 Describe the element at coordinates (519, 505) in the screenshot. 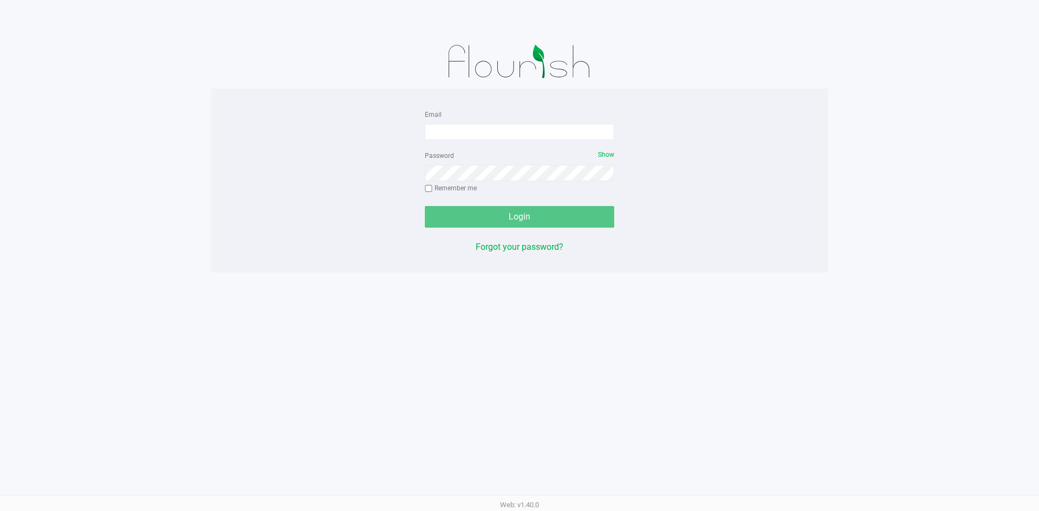

I see `span: Web: v1.40.0` at that location.